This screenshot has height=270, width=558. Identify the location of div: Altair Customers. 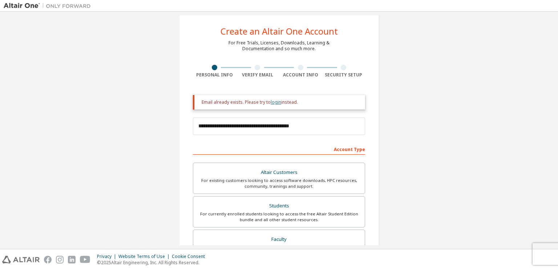
(279, 172).